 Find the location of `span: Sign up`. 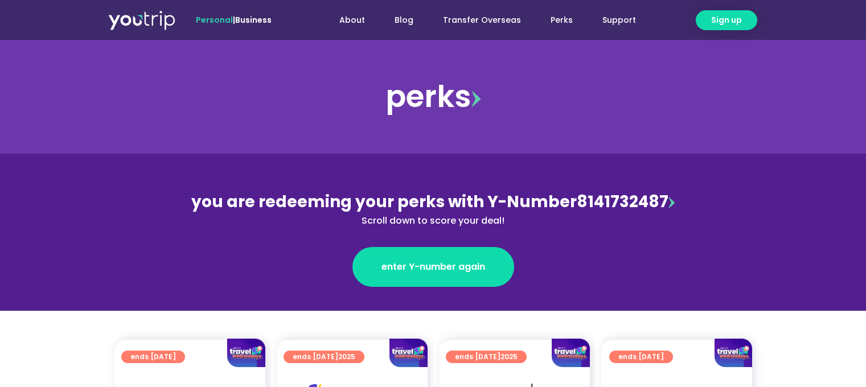

span: Sign up is located at coordinates (727, 20).